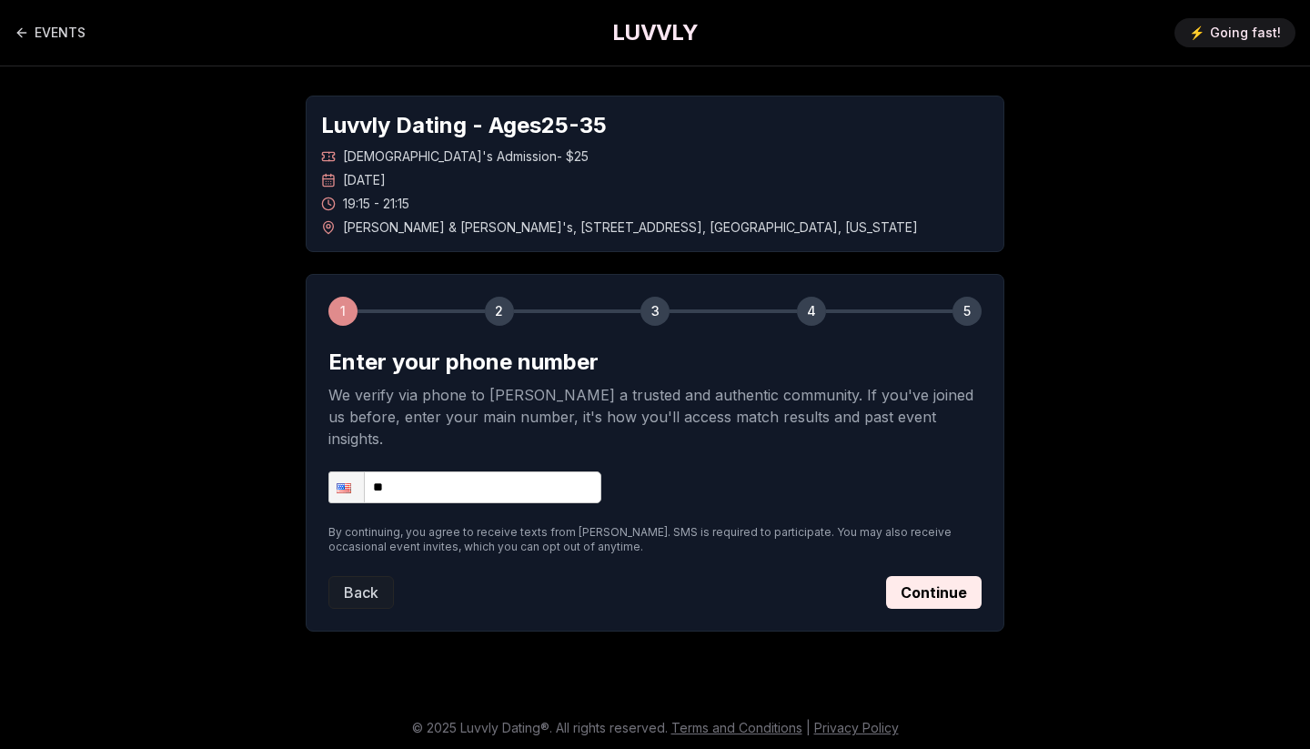  I want to click on button: Back, so click(361, 592).